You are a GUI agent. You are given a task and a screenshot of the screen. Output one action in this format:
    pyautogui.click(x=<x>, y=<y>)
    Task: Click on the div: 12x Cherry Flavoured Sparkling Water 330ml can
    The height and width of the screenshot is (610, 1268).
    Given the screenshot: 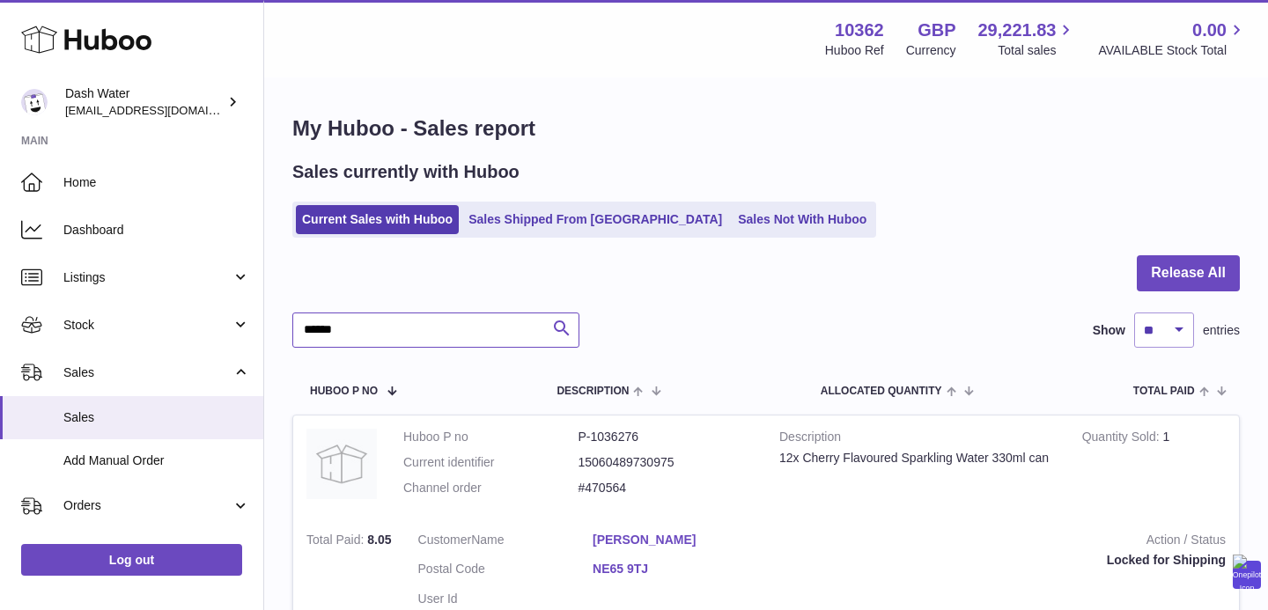 What is the action you would take?
    pyautogui.click(x=918, y=458)
    